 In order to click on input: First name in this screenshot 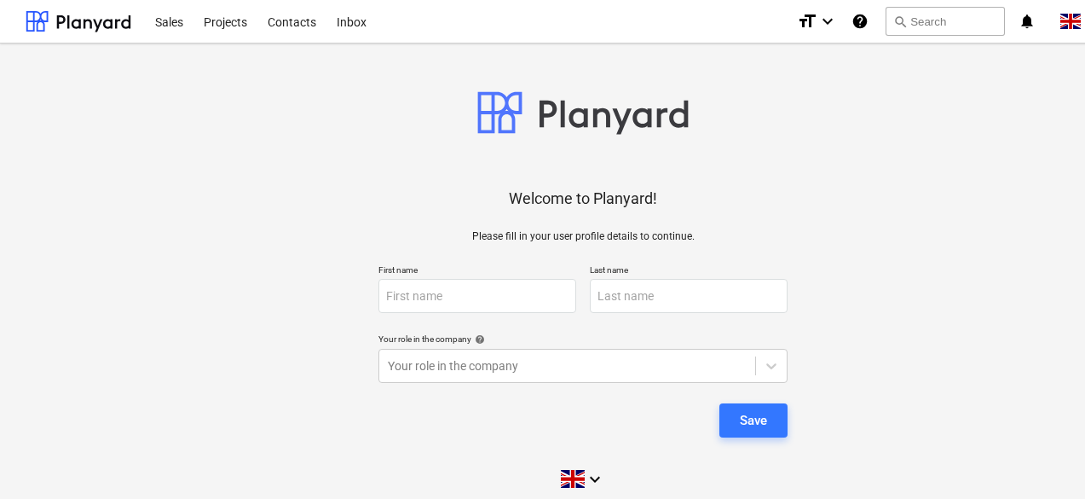, I will do `click(477, 296)`.